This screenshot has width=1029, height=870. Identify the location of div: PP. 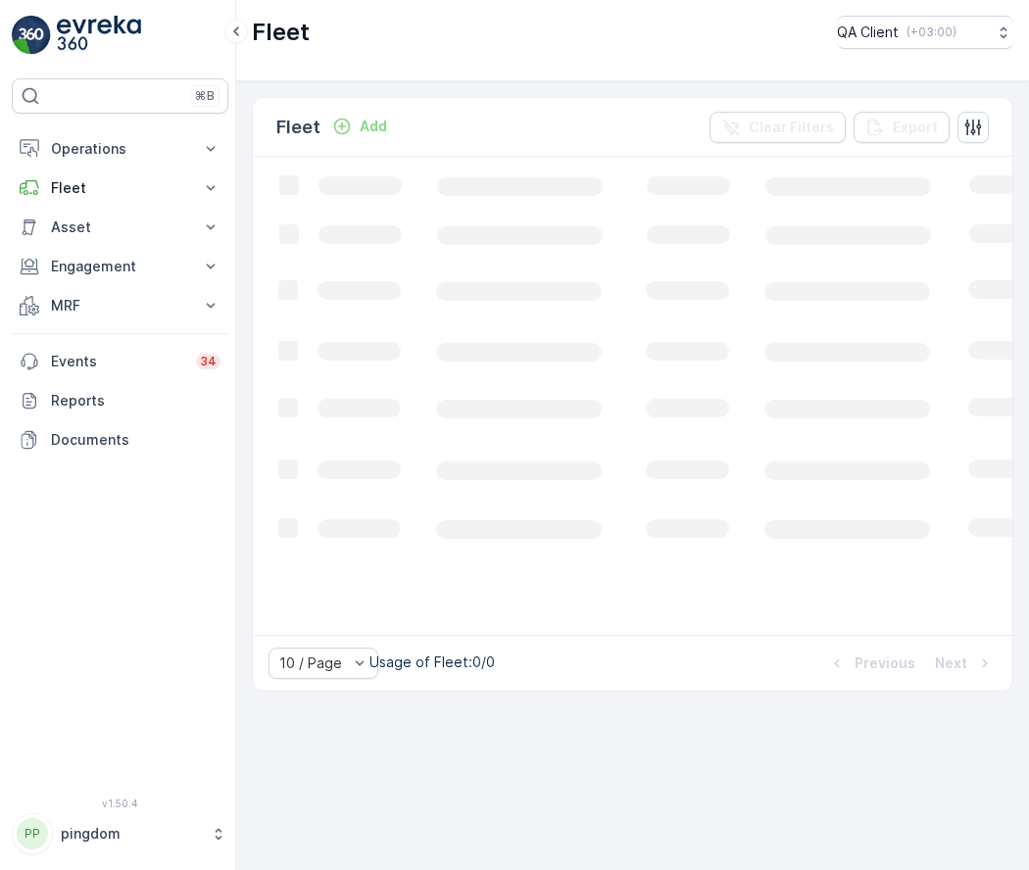
(32, 834).